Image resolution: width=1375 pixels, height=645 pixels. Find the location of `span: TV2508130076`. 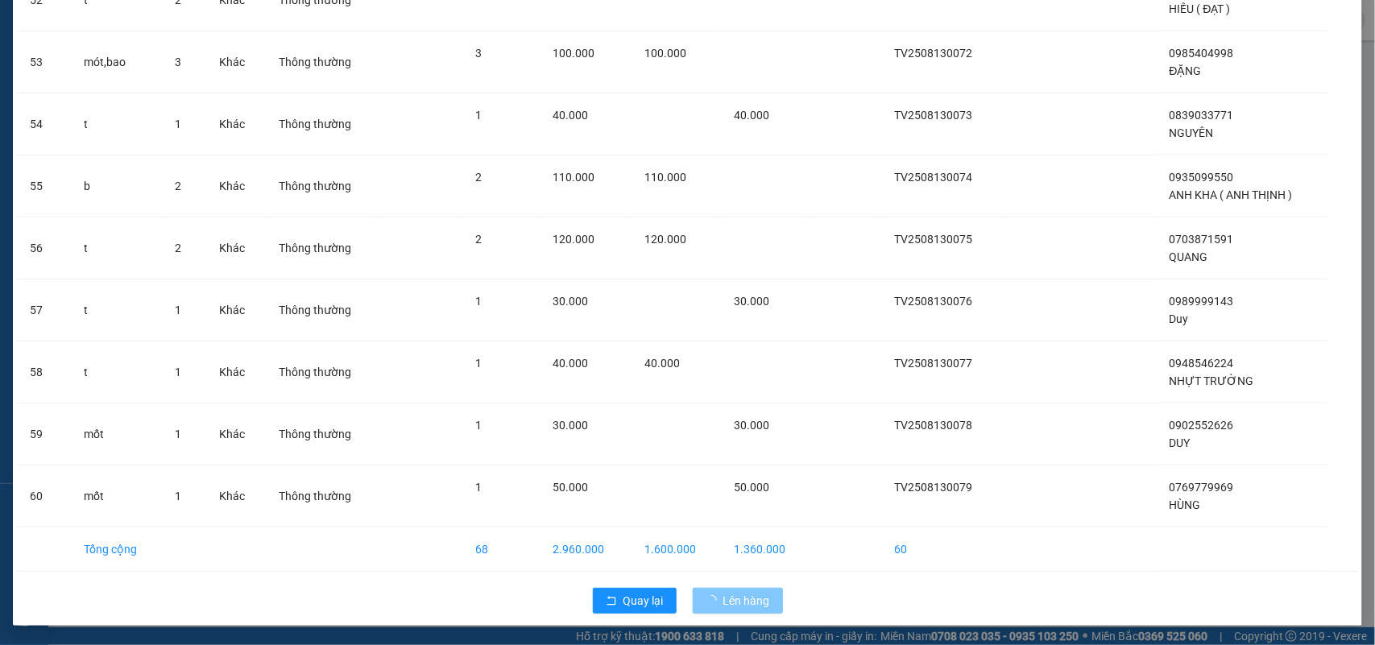

span: TV2508130076 is located at coordinates (933, 301).